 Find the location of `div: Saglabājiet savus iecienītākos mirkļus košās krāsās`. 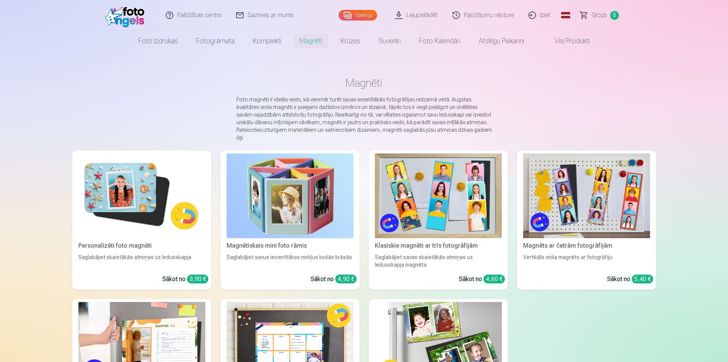

div: Saglabājiet savus iecienītākos mirkļus košās krāsās is located at coordinates (290, 261).